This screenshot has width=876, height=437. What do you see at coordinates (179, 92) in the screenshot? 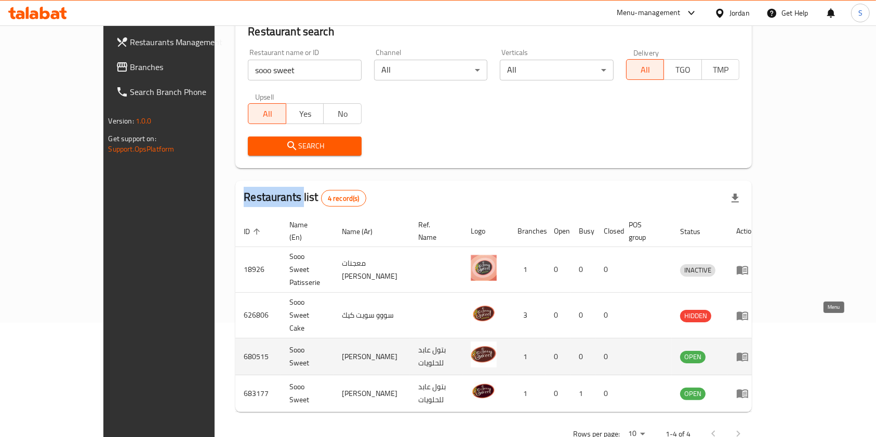
I see `a: Search Branch Phone` at bounding box center [179, 92].